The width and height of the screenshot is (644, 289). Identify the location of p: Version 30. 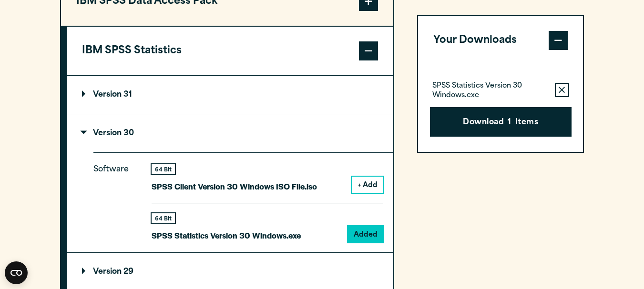
(108, 133).